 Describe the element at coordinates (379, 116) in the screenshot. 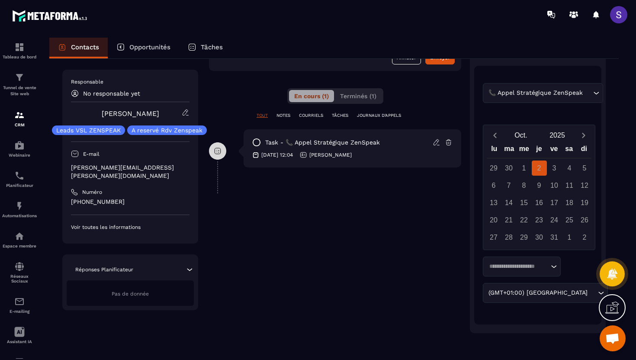

I see `p: JOURNAUX D'APPELS` at that location.